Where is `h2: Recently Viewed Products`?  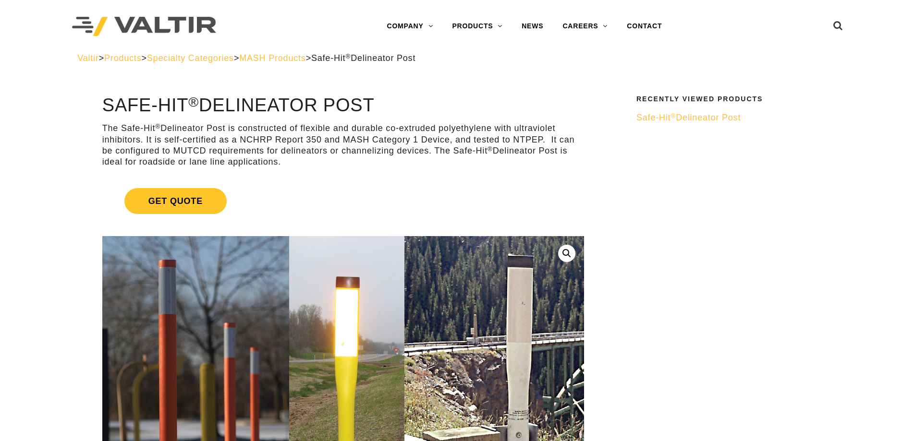 h2: Recently Viewed Products is located at coordinates (734, 99).